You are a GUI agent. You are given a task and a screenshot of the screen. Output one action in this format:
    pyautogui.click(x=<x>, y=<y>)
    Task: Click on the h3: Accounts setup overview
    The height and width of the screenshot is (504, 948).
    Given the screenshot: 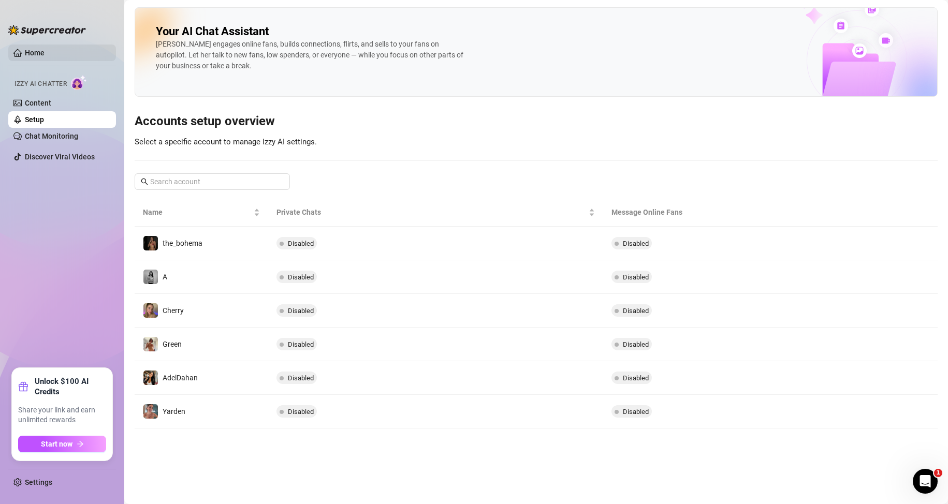 What is the action you would take?
    pyautogui.click(x=536, y=122)
    